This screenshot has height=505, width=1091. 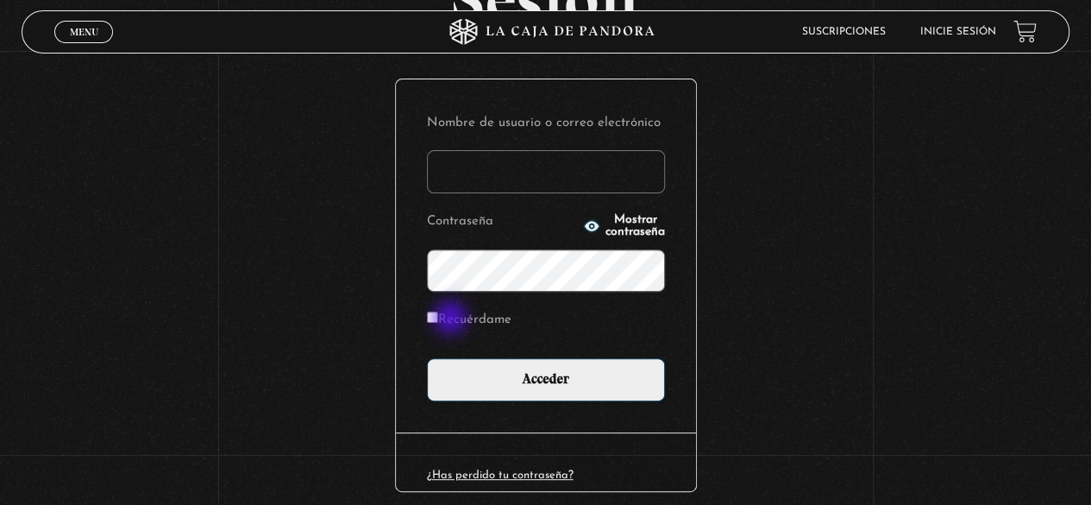 I want to click on input: Acceder, so click(x=546, y=380).